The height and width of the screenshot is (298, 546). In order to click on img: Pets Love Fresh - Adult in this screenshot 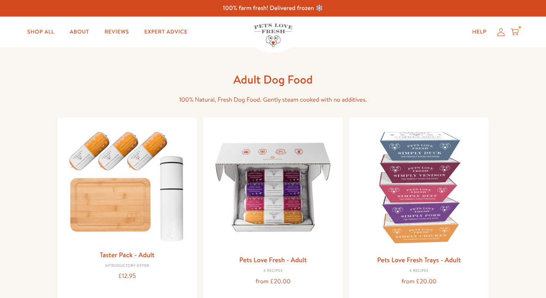, I will do `click(273, 187)`.